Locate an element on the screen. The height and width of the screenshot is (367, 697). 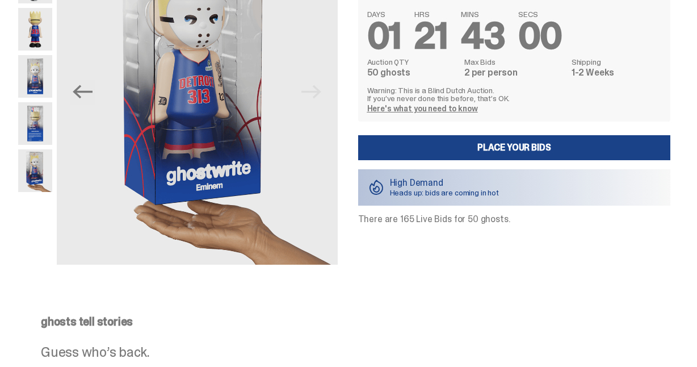
span: DAYS is located at coordinates (384, 14).